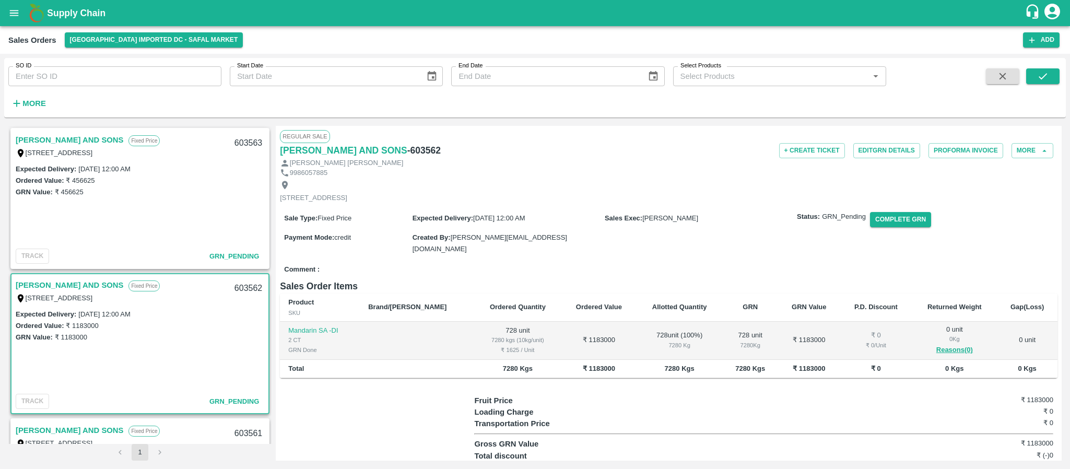 This screenshot has width=1070, height=469. I want to click on button: page 1, so click(140, 452).